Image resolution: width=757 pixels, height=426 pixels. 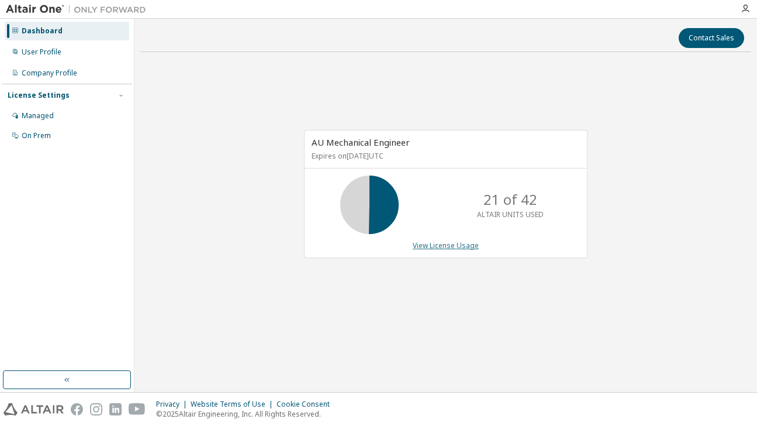 I want to click on span: AU Mechanical Engineer, so click(x=361, y=142).